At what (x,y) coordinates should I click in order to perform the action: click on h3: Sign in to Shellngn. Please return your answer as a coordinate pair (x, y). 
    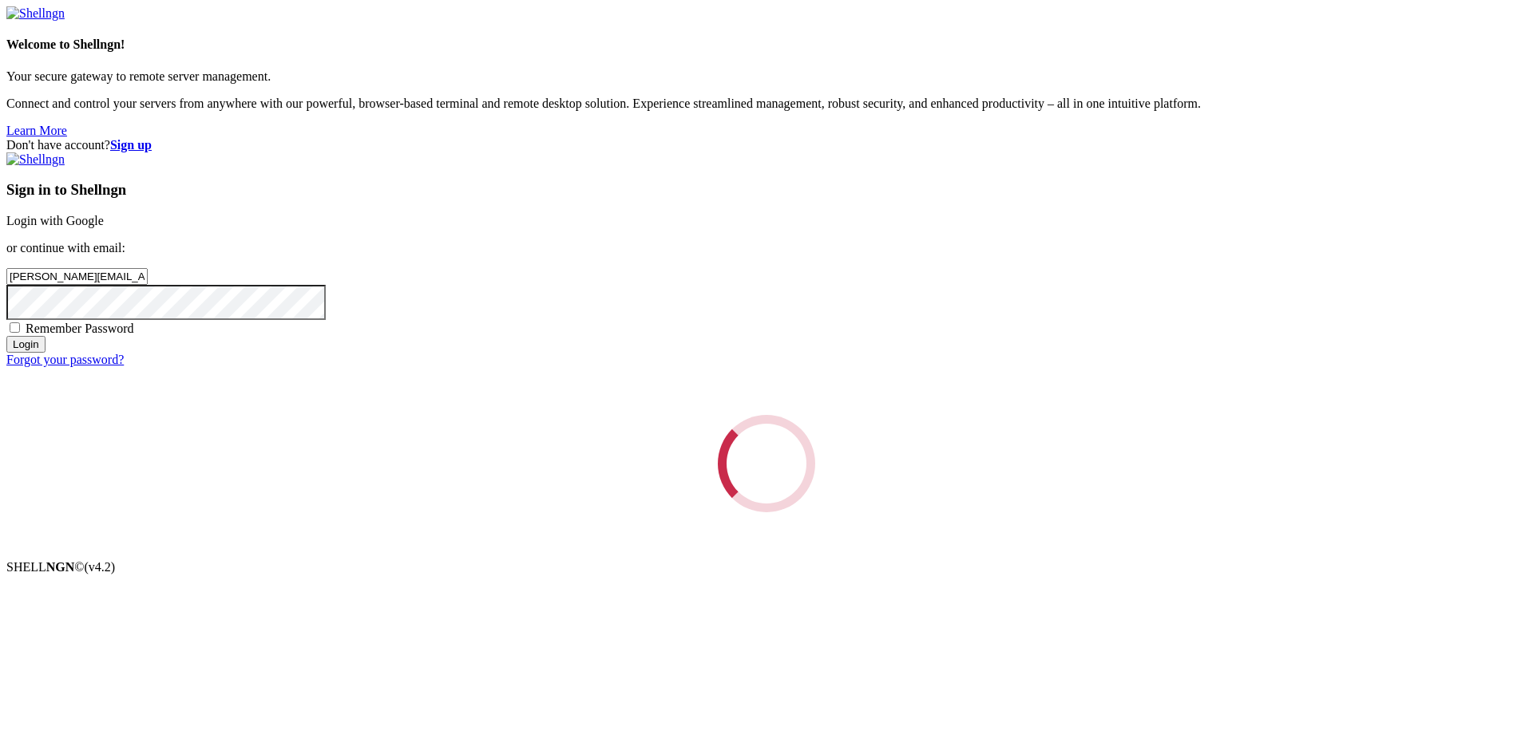
    Looking at the image, I should click on (766, 190).